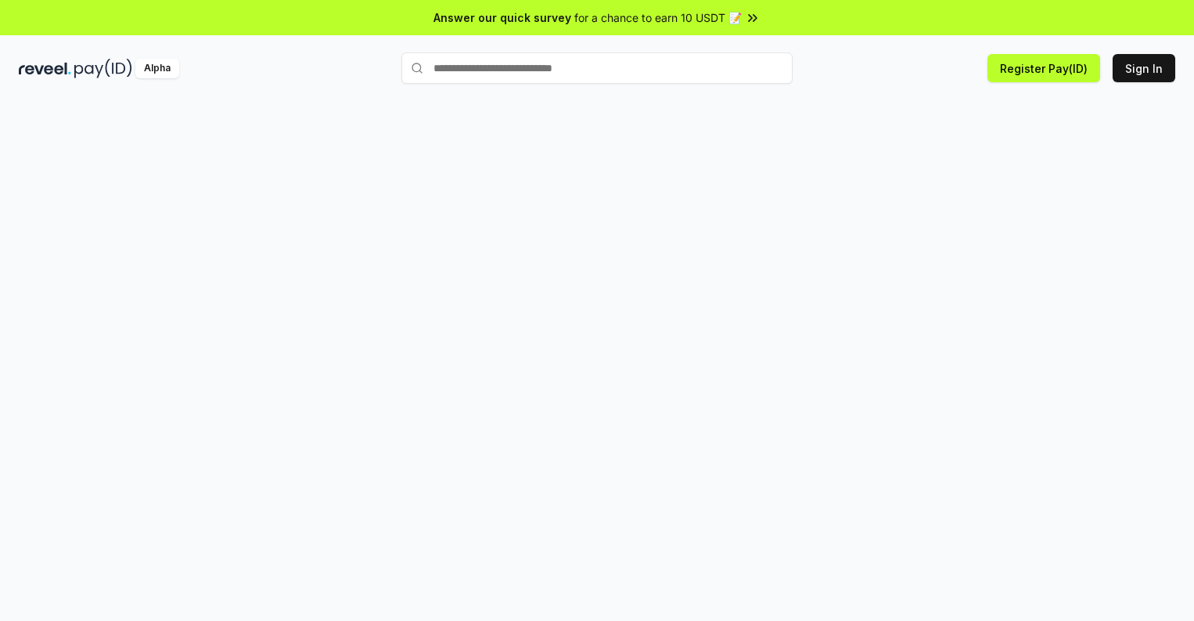  Describe the element at coordinates (45, 68) in the screenshot. I see `img: reveel_dark` at that location.